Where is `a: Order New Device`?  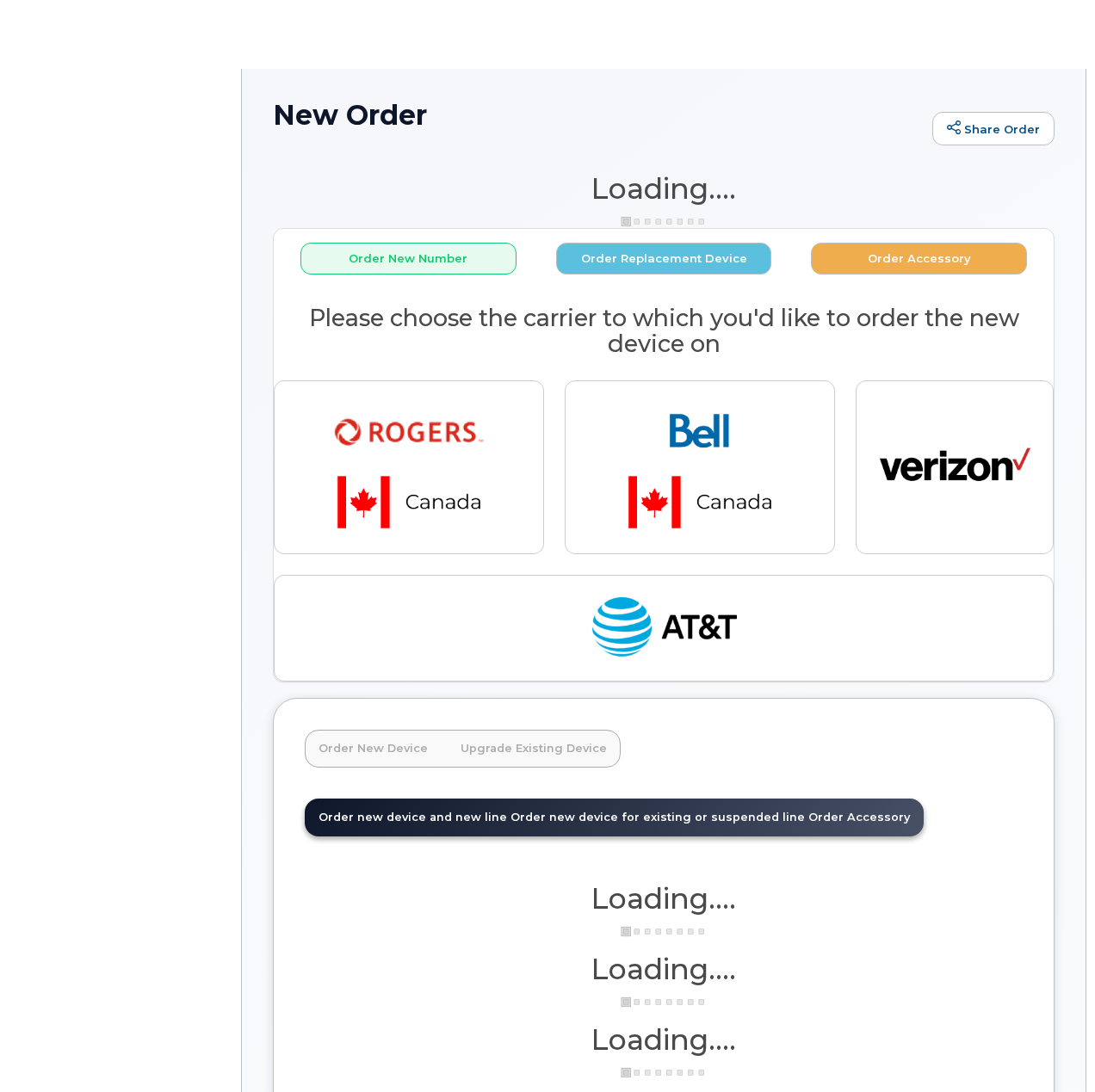 a: Order New Device is located at coordinates (372, 749).